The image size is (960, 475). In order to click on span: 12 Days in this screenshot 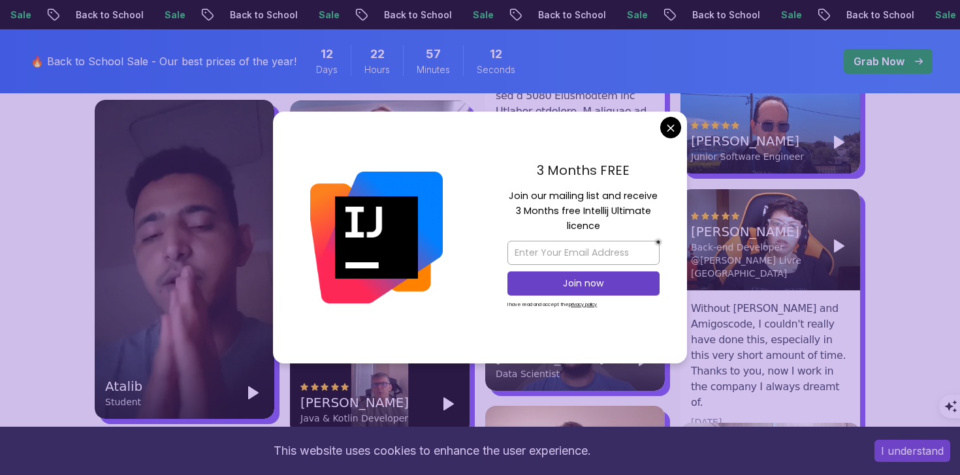, I will do `click(327, 54)`.